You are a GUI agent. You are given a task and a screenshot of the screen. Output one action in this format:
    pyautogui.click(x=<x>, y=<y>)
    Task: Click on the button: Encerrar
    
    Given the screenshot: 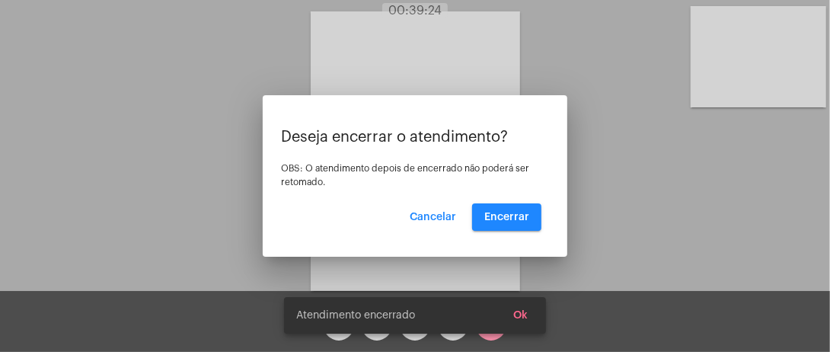 What is the action you would take?
    pyautogui.click(x=506, y=217)
    